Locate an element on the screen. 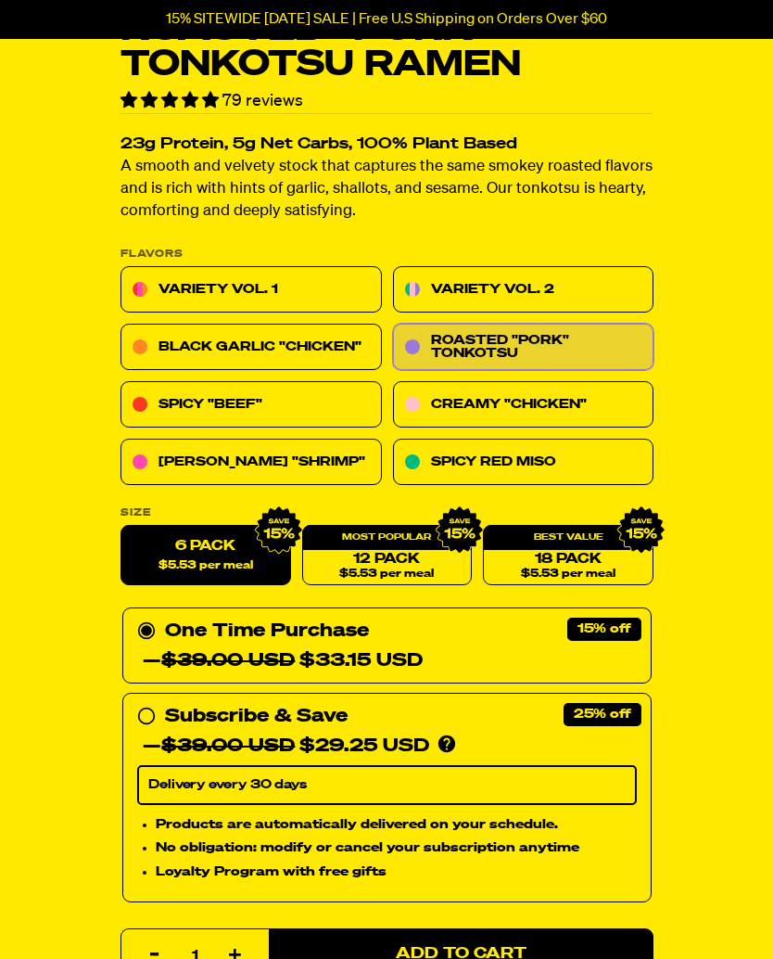  select: Subscribe & Save —$39.00 USD$29.25 USD Products are automatically delivered on your schedule. No ... is located at coordinates (387, 785).